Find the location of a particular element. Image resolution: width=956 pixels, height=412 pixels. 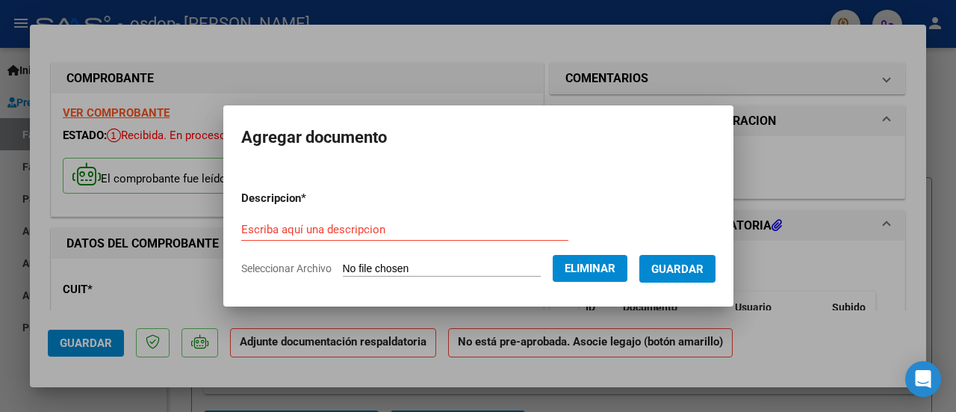

span: Eliminar is located at coordinates (590, 268).